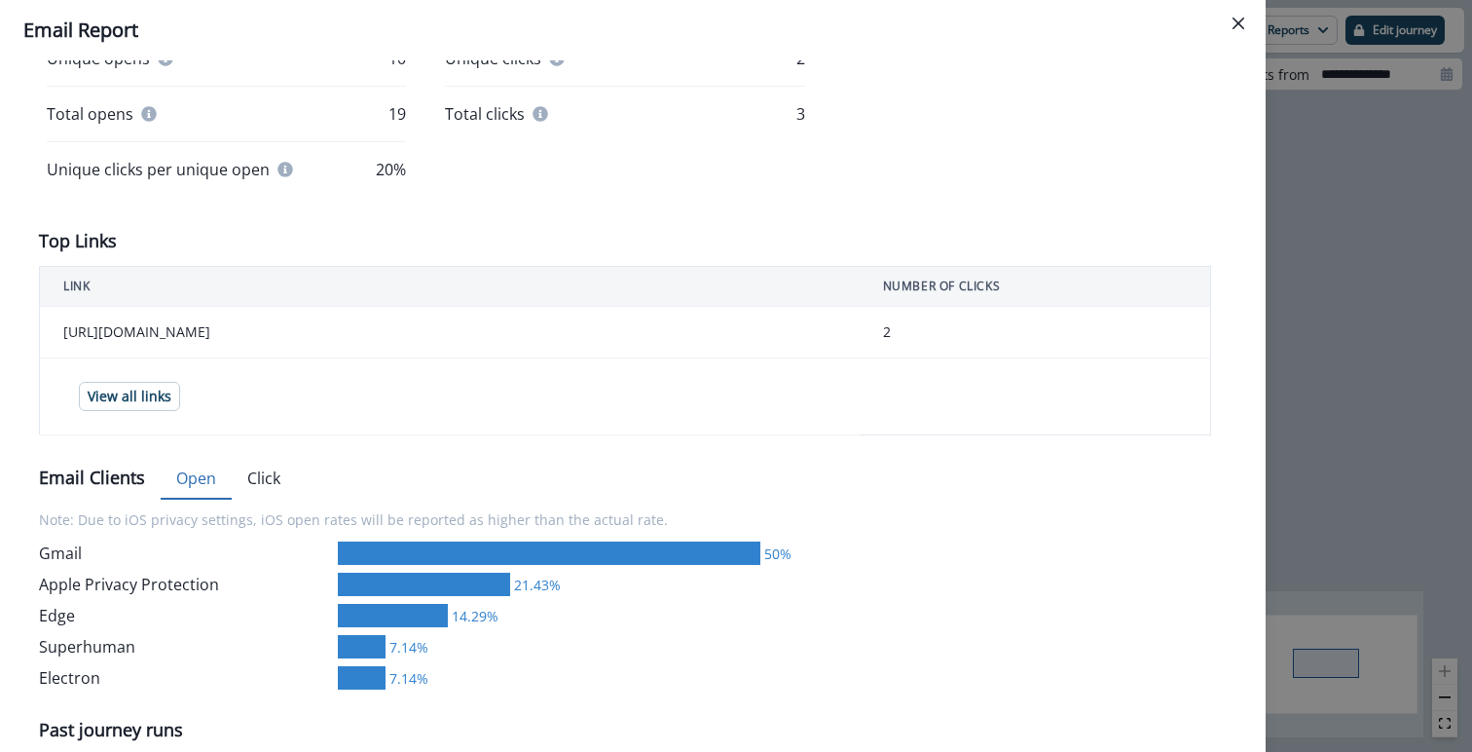 This screenshot has width=1472, height=752. Describe the element at coordinates (633, 30) in the screenshot. I see `div: Email Report` at that location.